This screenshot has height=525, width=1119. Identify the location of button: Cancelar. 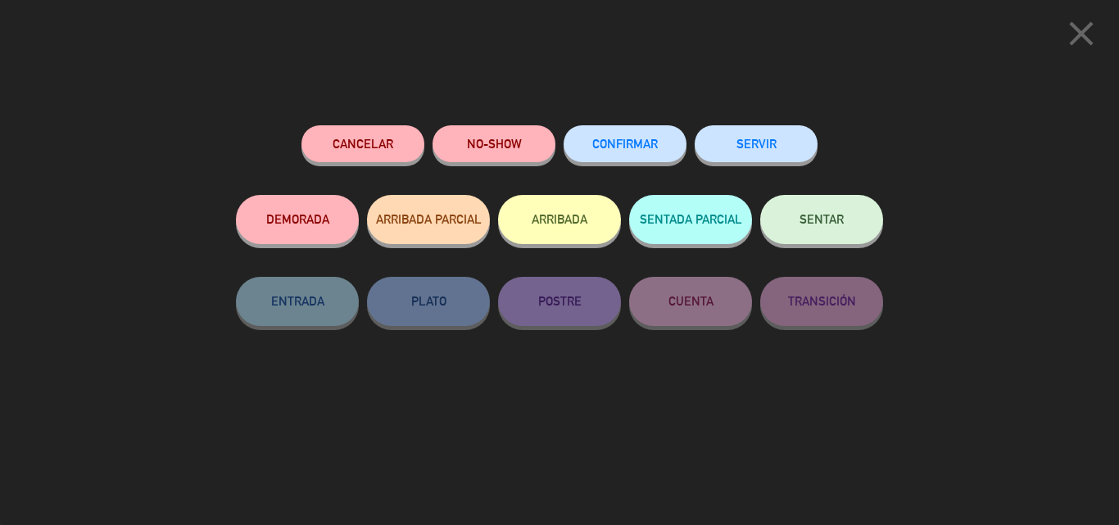
(363, 143).